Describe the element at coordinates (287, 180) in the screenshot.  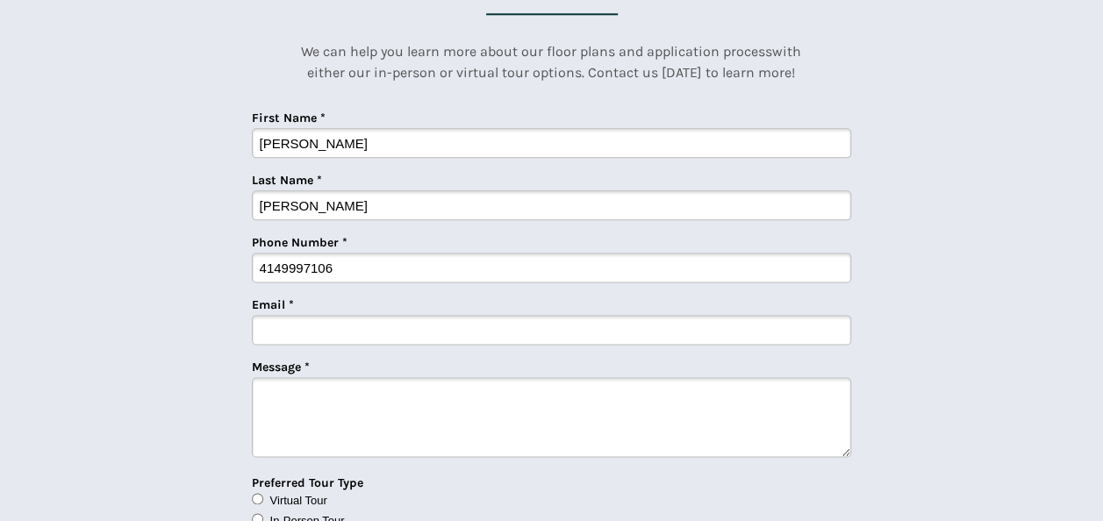
I see `span: Last Name *` at that location.